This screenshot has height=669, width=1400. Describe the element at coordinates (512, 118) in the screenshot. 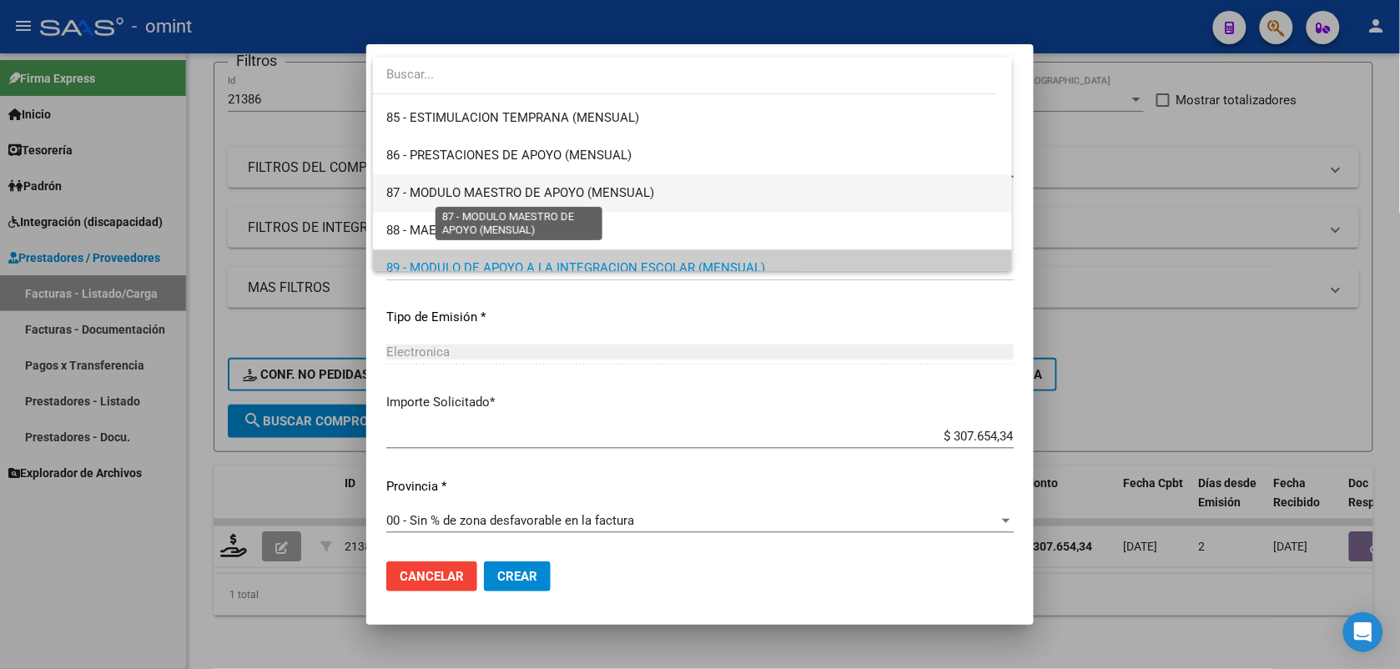

I see `span: 85 - ESTIMULACION TEMPRANA (MENSUAL)` at that location.